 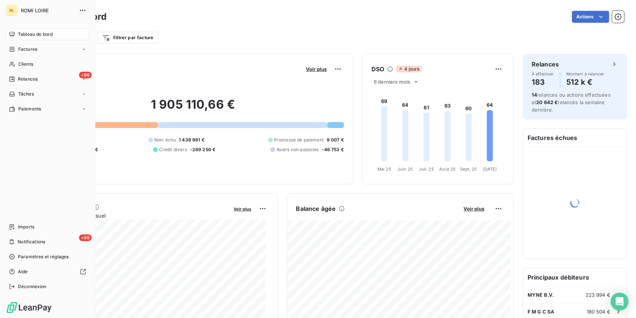 I want to click on span: Paiements, so click(x=29, y=109).